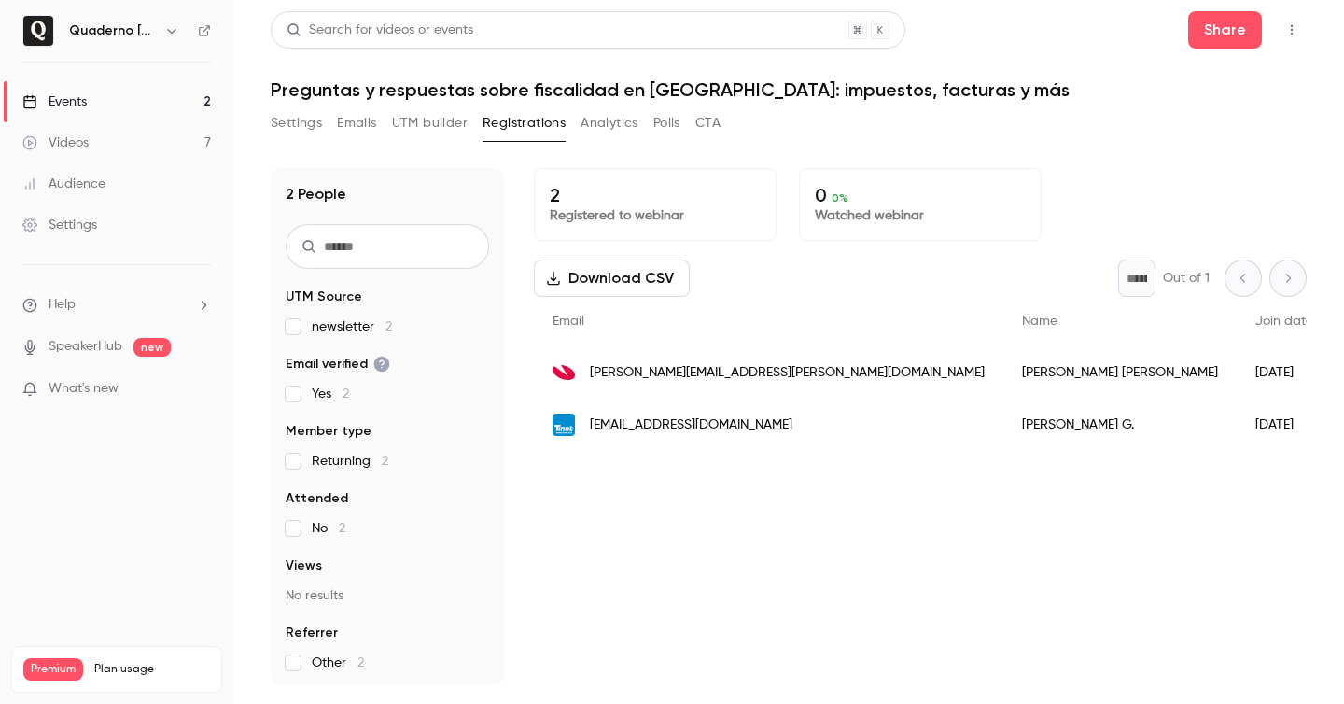 This screenshot has width=1344, height=704. What do you see at coordinates (667, 123) in the screenshot?
I see `button: Polls` at bounding box center [667, 123].